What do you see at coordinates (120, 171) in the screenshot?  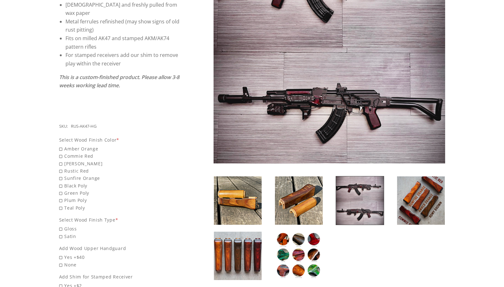 I see `span: Rustic Red` at bounding box center [120, 171].